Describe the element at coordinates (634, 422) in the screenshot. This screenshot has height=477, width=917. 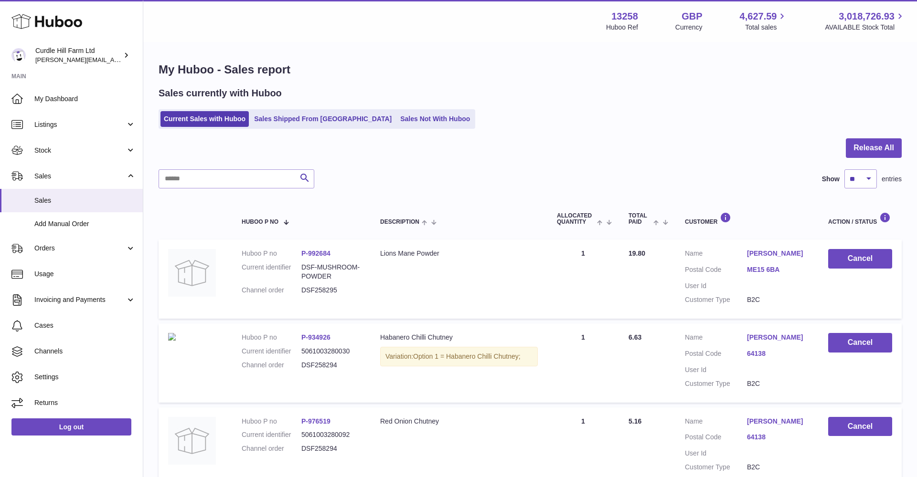
I see `span: 5.16` at that location.